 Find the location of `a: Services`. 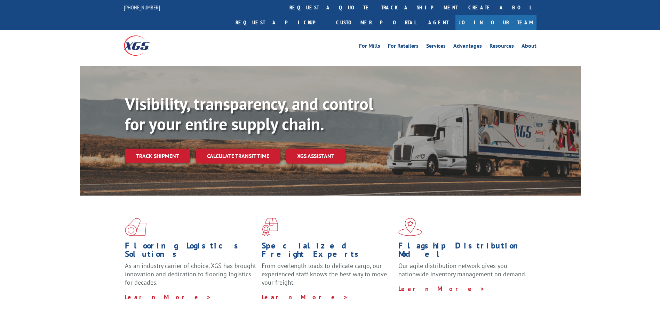

a: Services is located at coordinates (436, 47).